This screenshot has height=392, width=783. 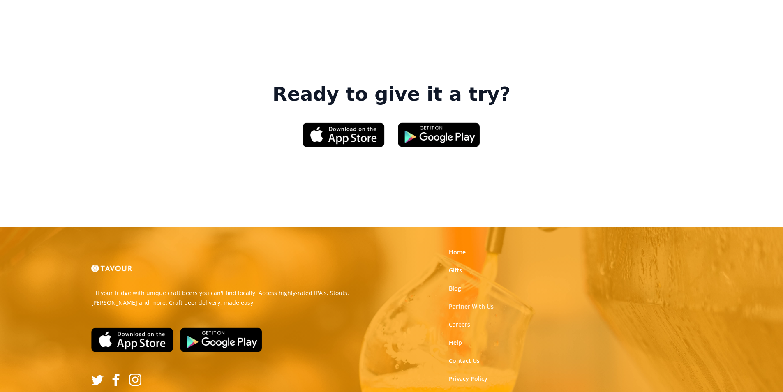 What do you see at coordinates (471, 307) in the screenshot?
I see `a: Partner With Us` at bounding box center [471, 307].